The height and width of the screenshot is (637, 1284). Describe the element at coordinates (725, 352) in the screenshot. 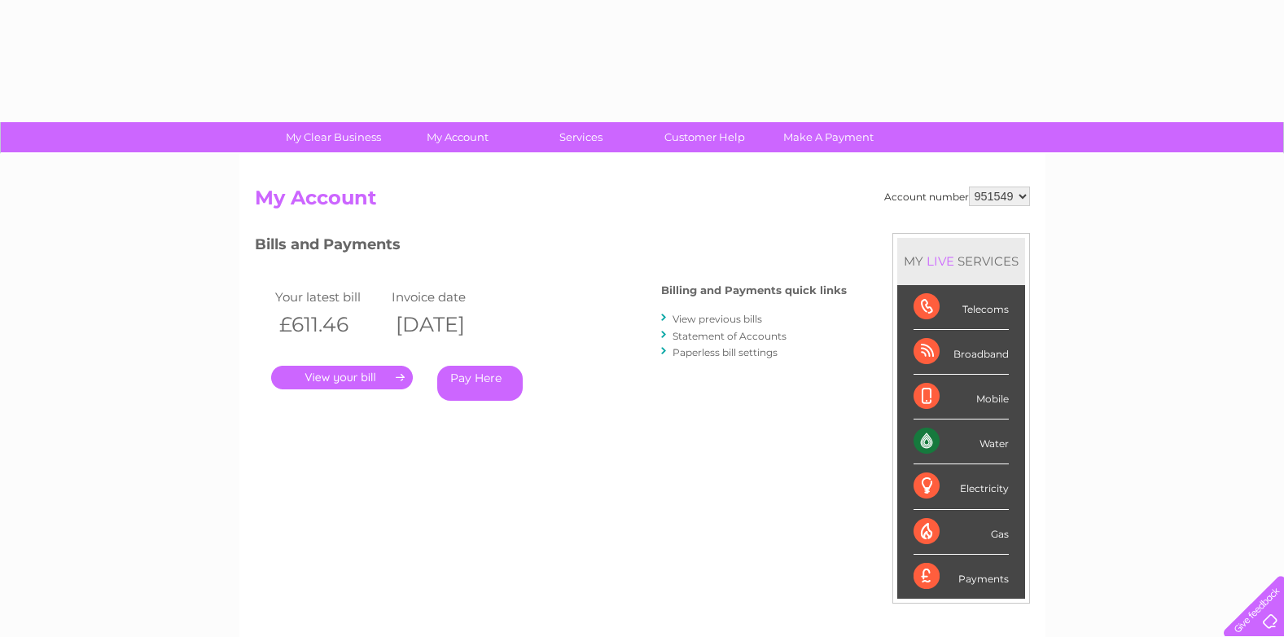

I see `a: Paperless bill settings` at that location.